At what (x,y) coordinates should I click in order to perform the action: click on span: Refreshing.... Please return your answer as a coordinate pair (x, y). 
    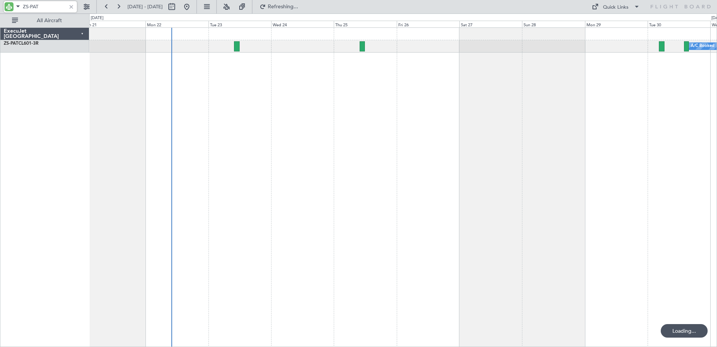
    Looking at the image, I should click on (283, 7).